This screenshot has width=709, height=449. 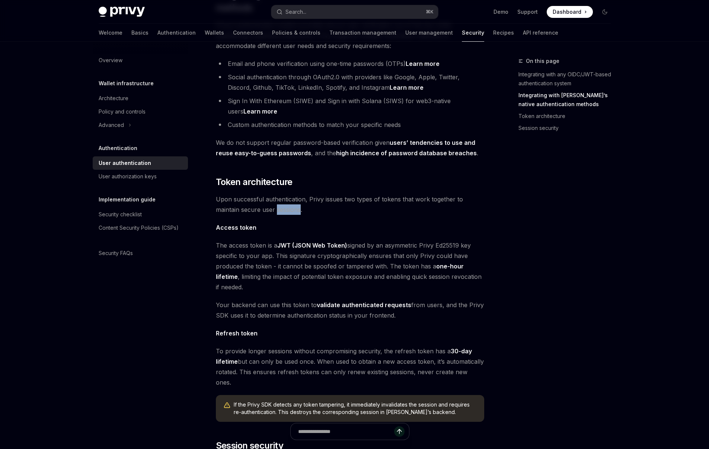 What do you see at coordinates (138, 228) in the screenshot?
I see `div: Content Security Policies (CSPs)` at bounding box center [138, 228].